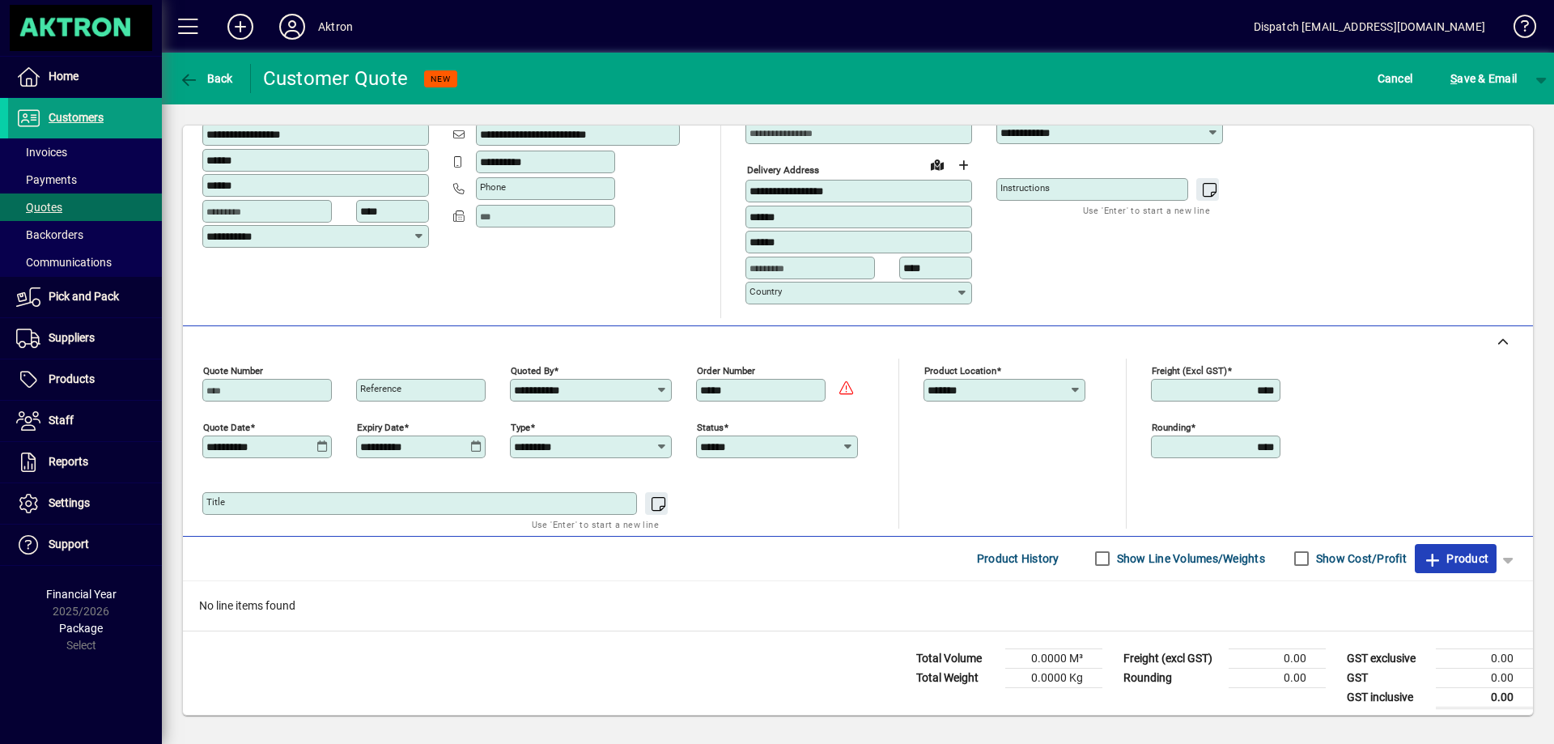 The image size is (1554, 744). What do you see at coordinates (49, 235) in the screenshot?
I see `span: Backorders` at bounding box center [49, 235].